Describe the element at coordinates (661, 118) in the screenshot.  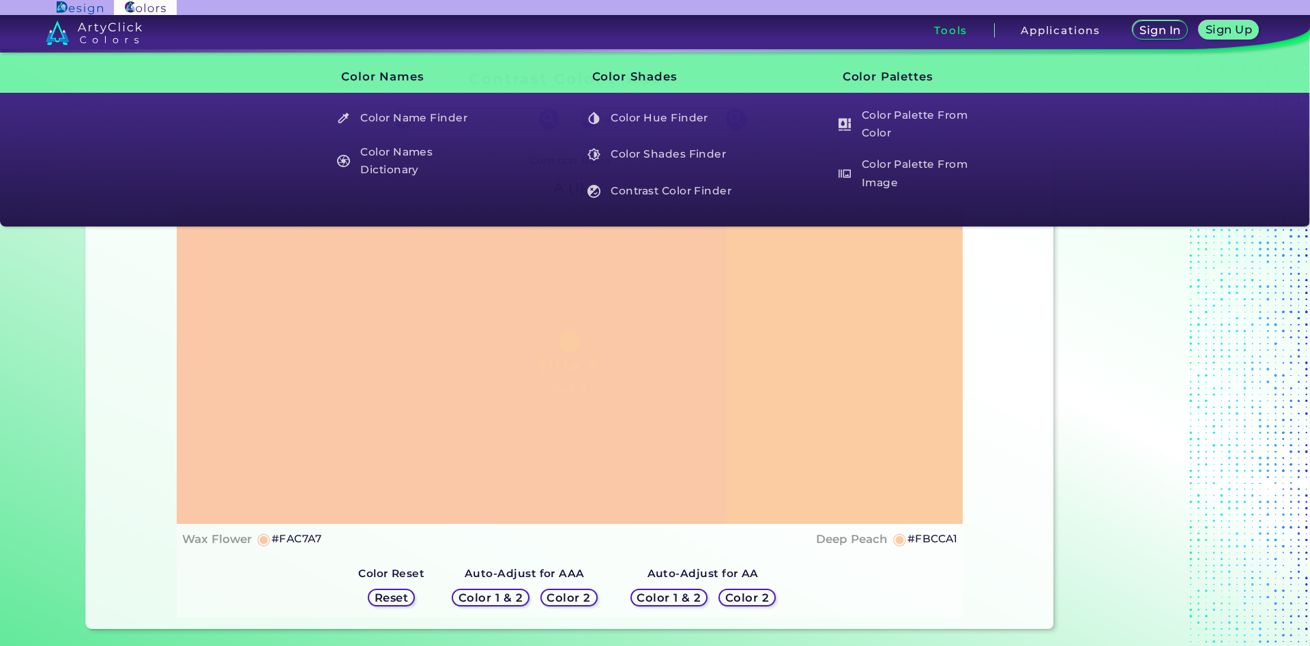
I see `a: Color Hue Finder` at that location.